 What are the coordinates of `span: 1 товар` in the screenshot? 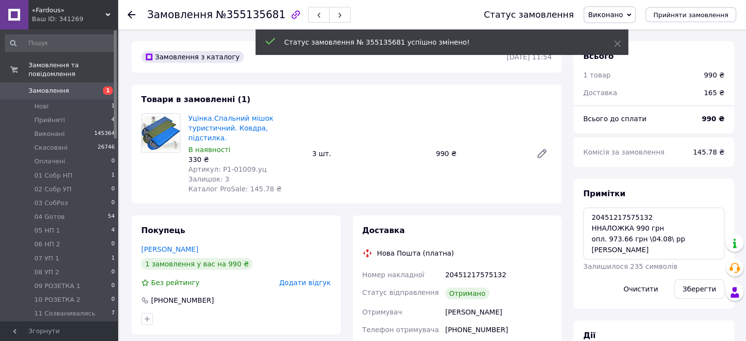 It's located at (597, 75).